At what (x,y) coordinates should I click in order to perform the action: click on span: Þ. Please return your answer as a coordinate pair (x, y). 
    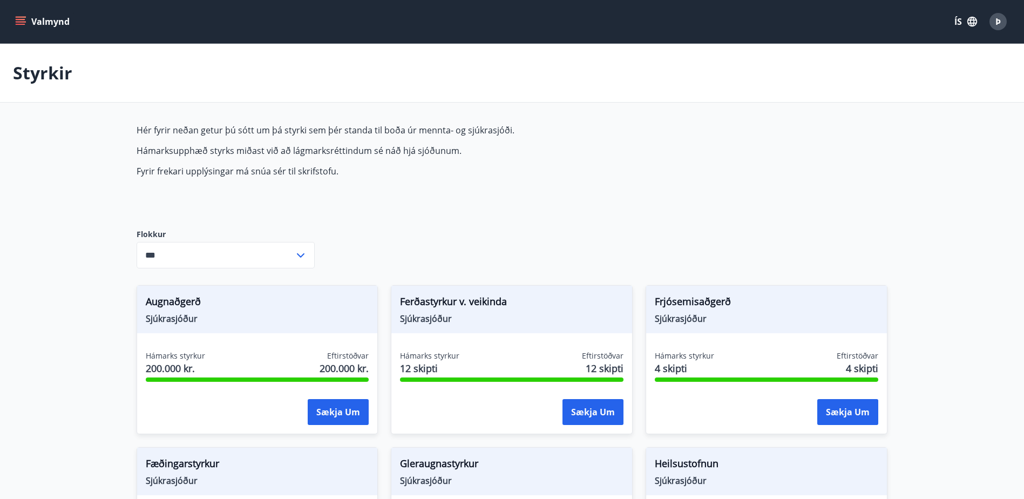
    Looking at the image, I should click on (998, 22).